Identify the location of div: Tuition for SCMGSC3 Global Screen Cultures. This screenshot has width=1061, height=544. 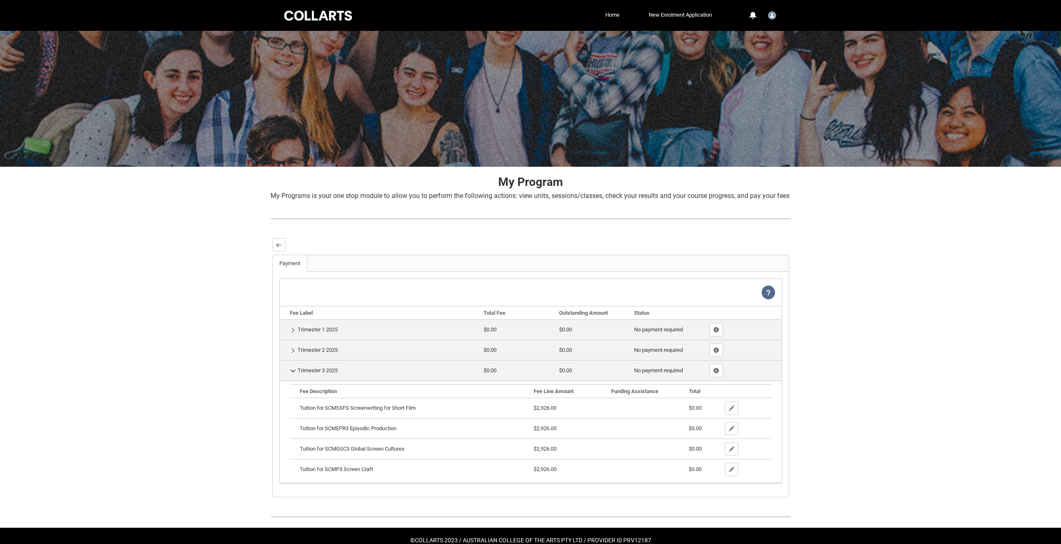
(413, 449).